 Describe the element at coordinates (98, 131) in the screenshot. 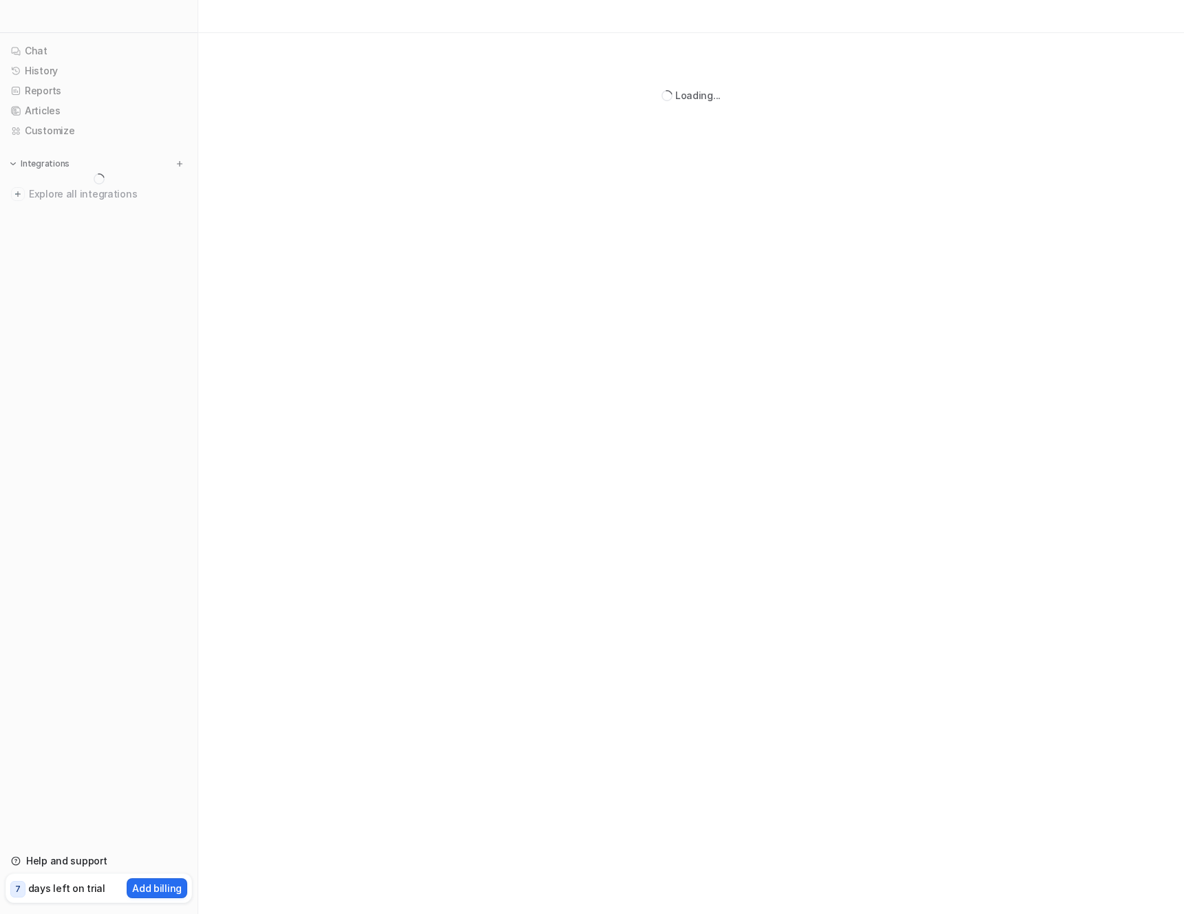

I see `a: Customize` at that location.